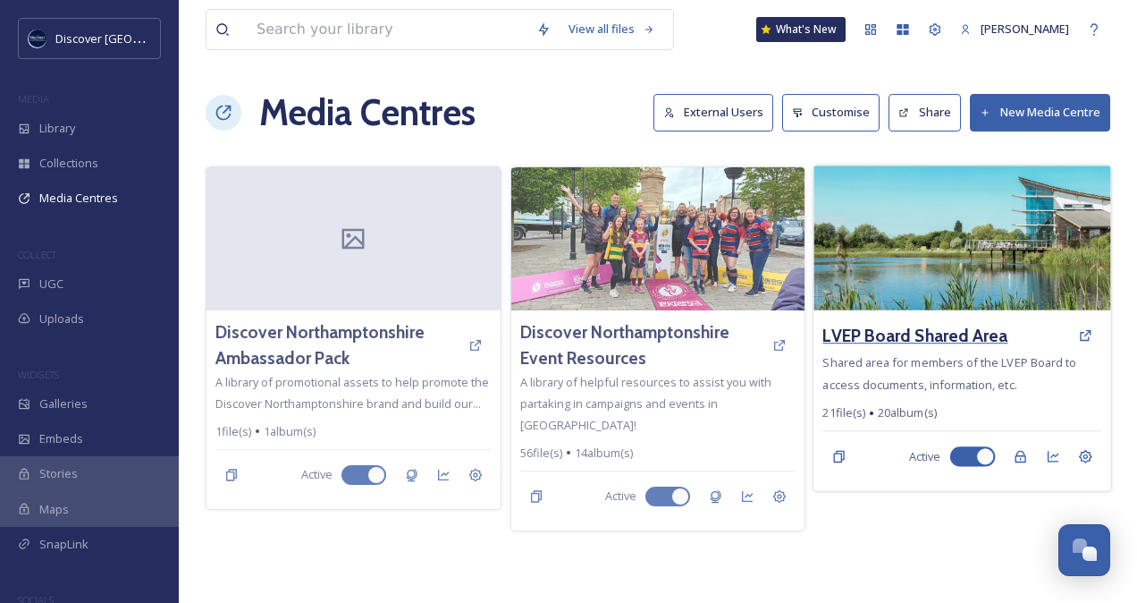  Describe the element at coordinates (337, 345) in the screenshot. I see `a: Discover Northamptonshire Ambassador Pack` at that location.